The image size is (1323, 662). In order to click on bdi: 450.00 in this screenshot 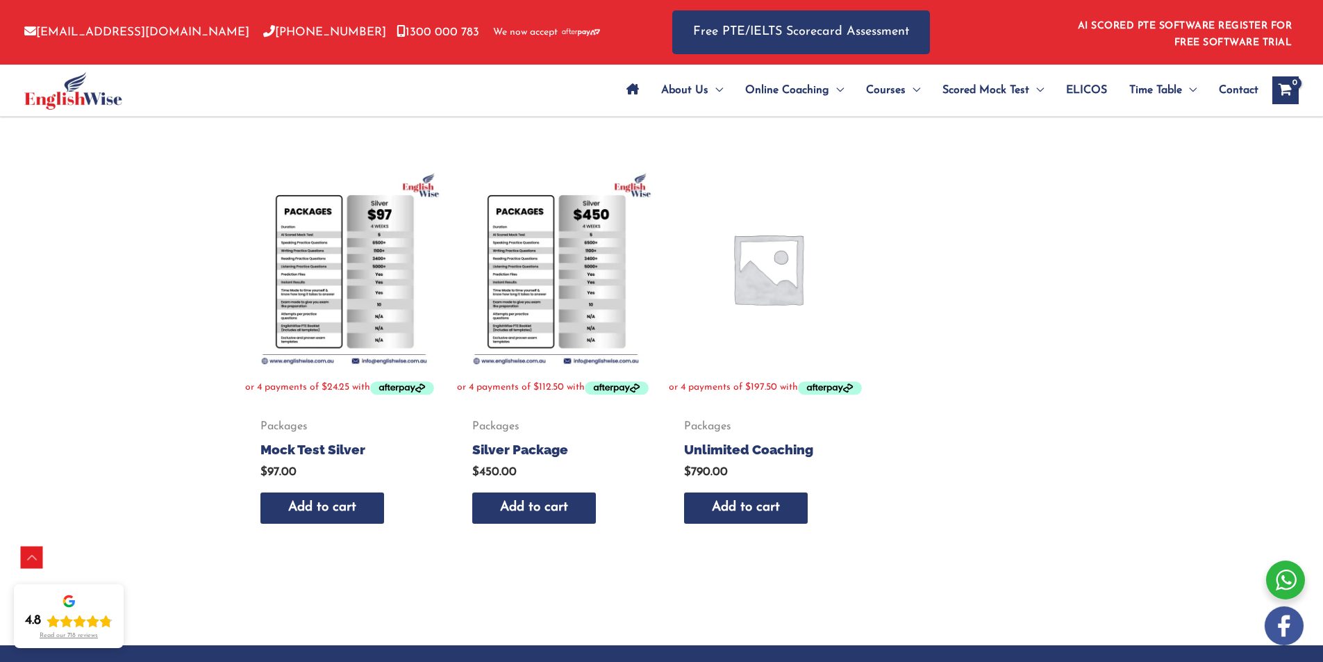, I will do `click(495, 472)`.